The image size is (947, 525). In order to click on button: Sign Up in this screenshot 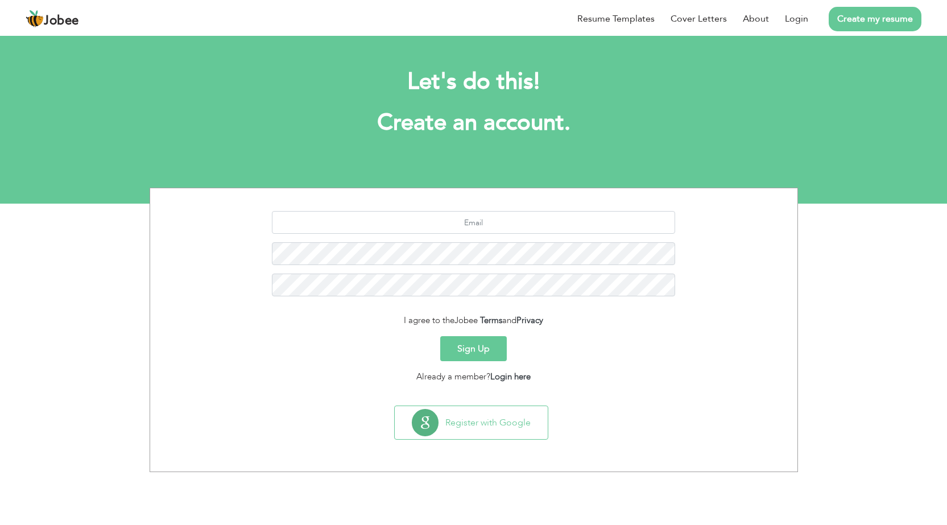, I will do `click(473, 349)`.